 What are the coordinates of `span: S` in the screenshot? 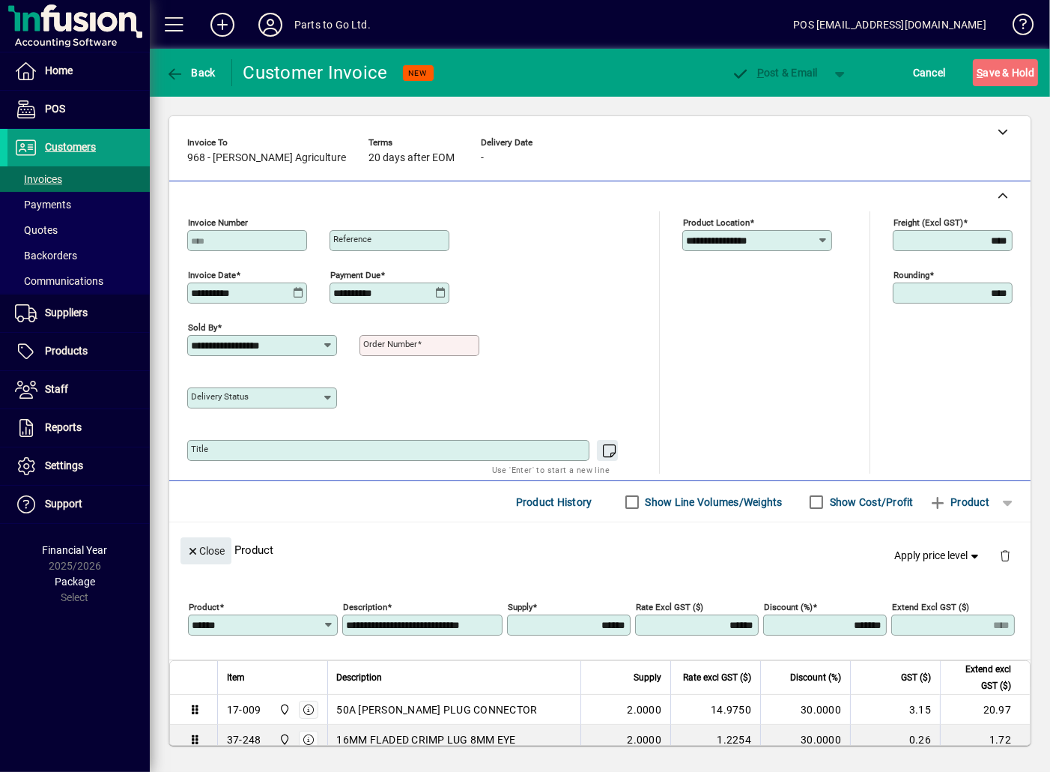 It's located at (980, 73).